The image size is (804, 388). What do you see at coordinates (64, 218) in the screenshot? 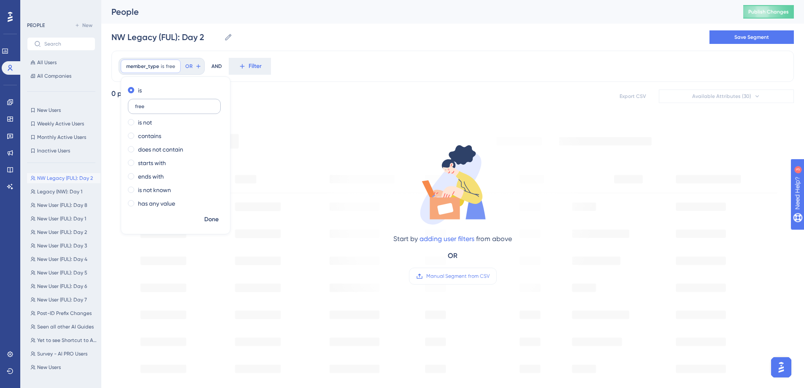
I see `button: New User (FUL): Day 1` at bounding box center [64, 218].